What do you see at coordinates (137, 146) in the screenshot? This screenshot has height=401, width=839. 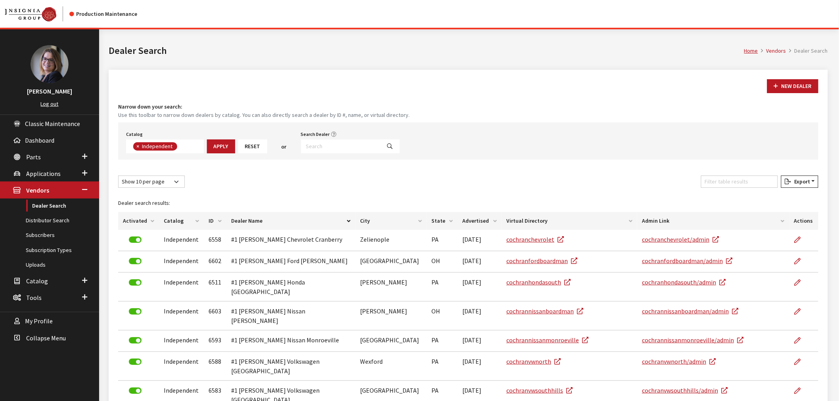 I see `button: Remove item` at bounding box center [137, 146].